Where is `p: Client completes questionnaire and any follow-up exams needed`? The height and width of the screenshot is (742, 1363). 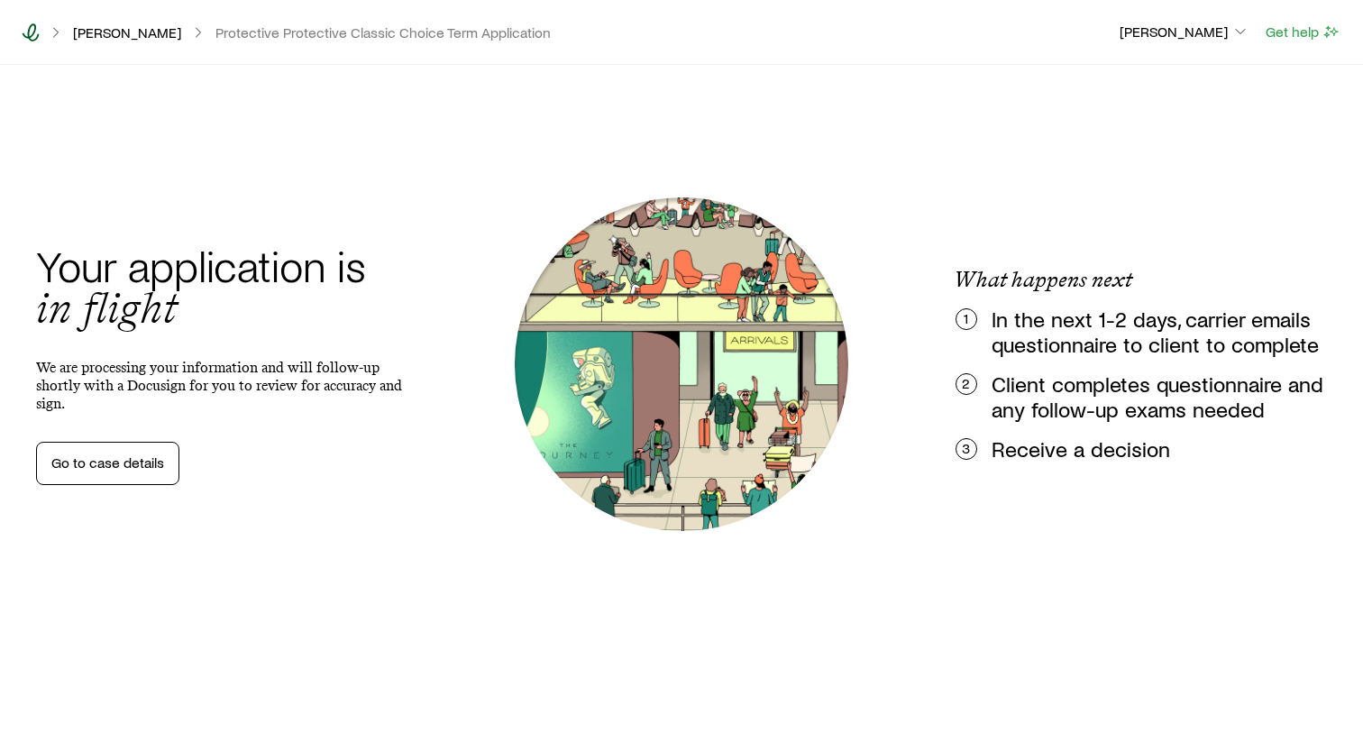
p: Client completes questionnaire and any follow-up exams needed is located at coordinates (1170, 397).